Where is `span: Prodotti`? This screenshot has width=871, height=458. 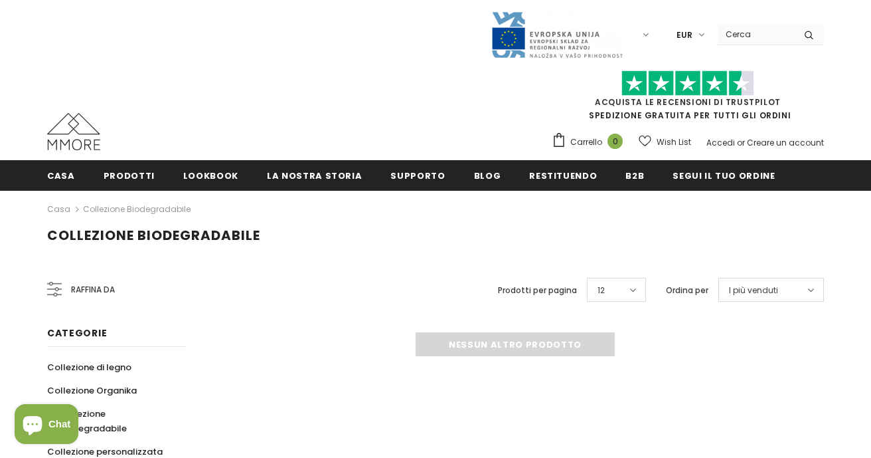
span: Prodotti is located at coordinates (129, 175).